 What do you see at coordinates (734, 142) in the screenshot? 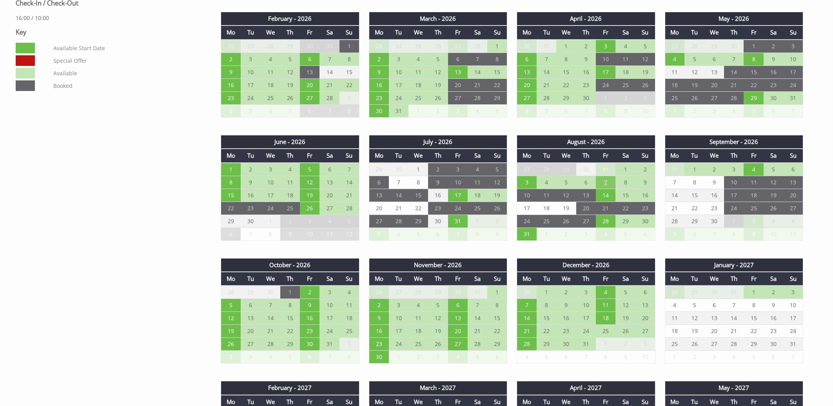
I see `th: September - 2026` at bounding box center [734, 142].